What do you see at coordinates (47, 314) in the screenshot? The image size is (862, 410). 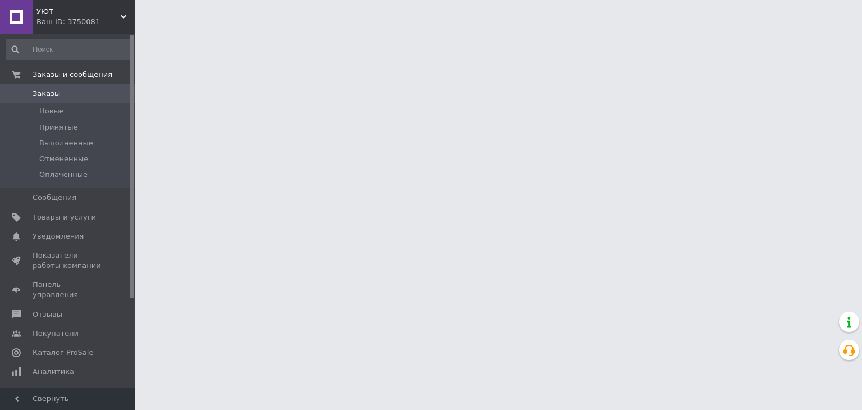 I see `span: Отзывы` at bounding box center [47, 314].